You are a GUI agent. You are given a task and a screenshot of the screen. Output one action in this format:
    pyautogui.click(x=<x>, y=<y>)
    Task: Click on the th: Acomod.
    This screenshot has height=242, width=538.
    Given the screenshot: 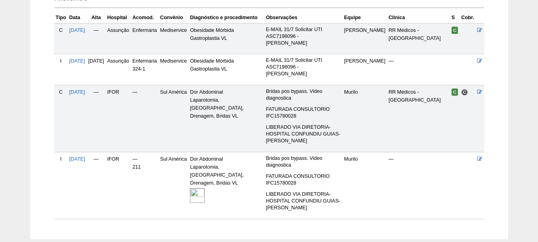 What is the action you would take?
    pyautogui.click(x=145, y=18)
    